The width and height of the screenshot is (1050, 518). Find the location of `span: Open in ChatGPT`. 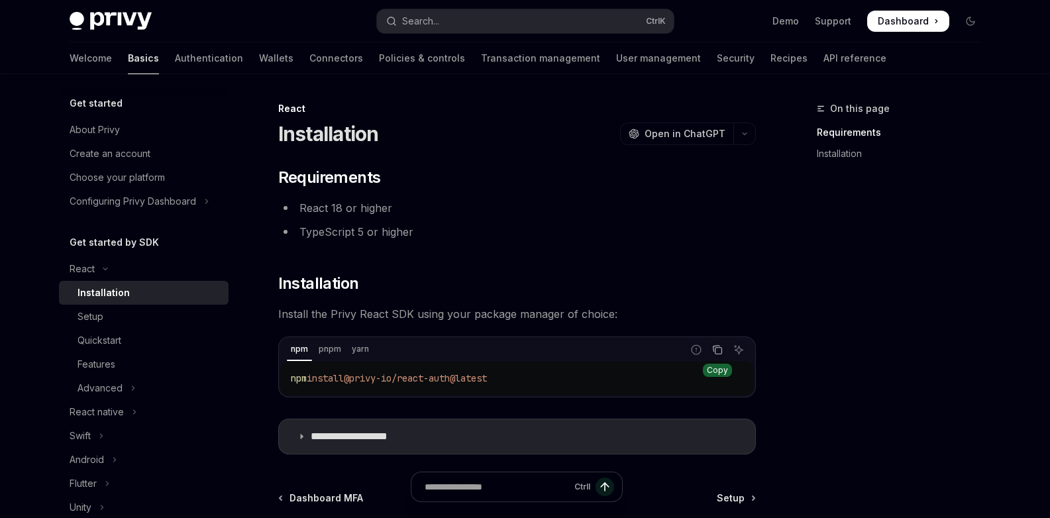

span: Open in ChatGPT is located at coordinates (685, 134).